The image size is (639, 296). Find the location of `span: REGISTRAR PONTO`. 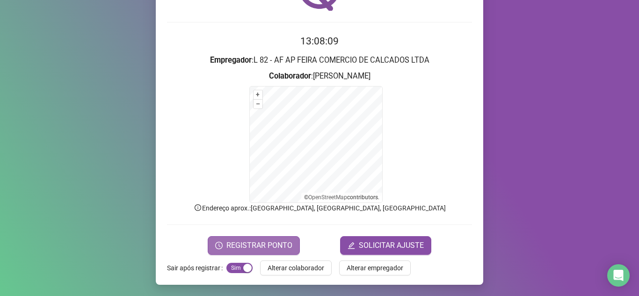

span: REGISTRAR PONTO is located at coordinates (259, 246).